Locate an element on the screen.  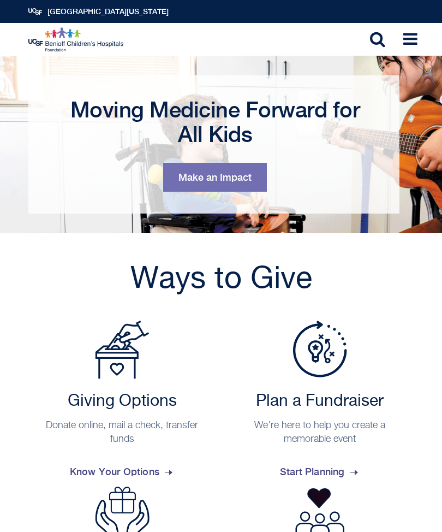
h2: Giving Options is located at coordinates (122, 401).